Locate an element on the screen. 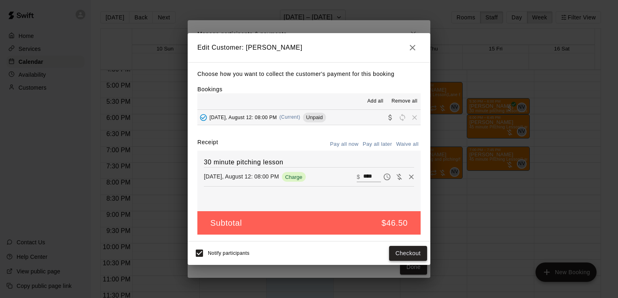 This screenshot has width=618, height=298. button: Waive all is located at coordinates (407, 144).